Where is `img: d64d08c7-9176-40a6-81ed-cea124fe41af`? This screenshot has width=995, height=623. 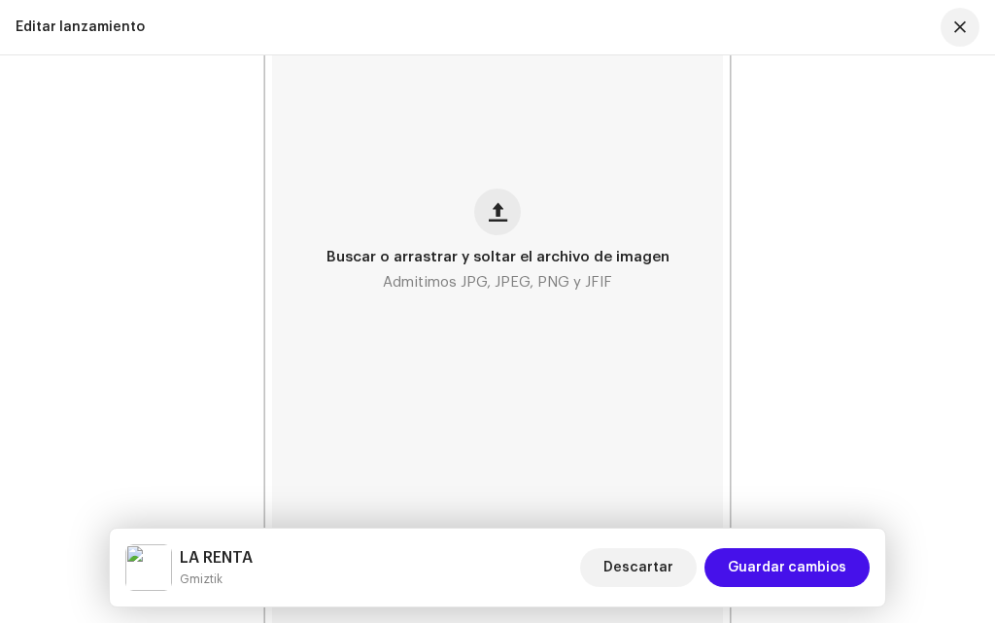
img: d64d08c7-9176-40a6-81ed-cea124fe41af is located at coordinates (149, 568).